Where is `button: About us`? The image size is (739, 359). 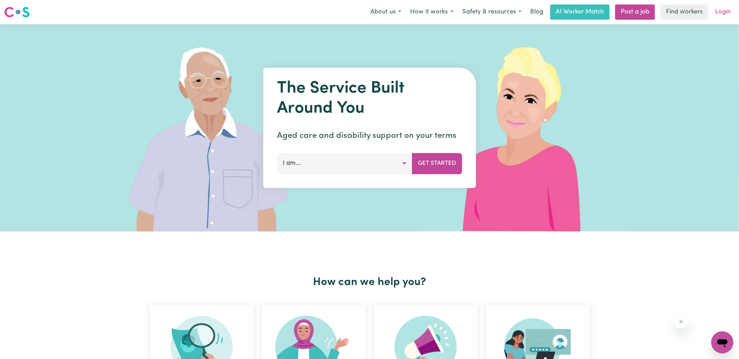 button: About us is located at coordinates (386, 12).